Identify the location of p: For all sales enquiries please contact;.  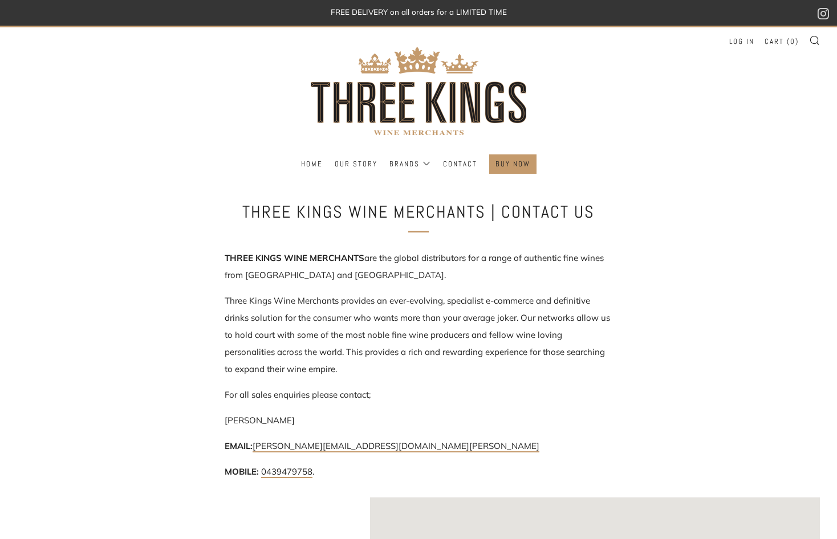
(419, 395).